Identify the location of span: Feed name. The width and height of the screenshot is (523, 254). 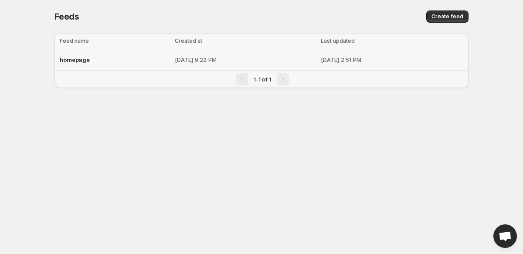
(74, 41).